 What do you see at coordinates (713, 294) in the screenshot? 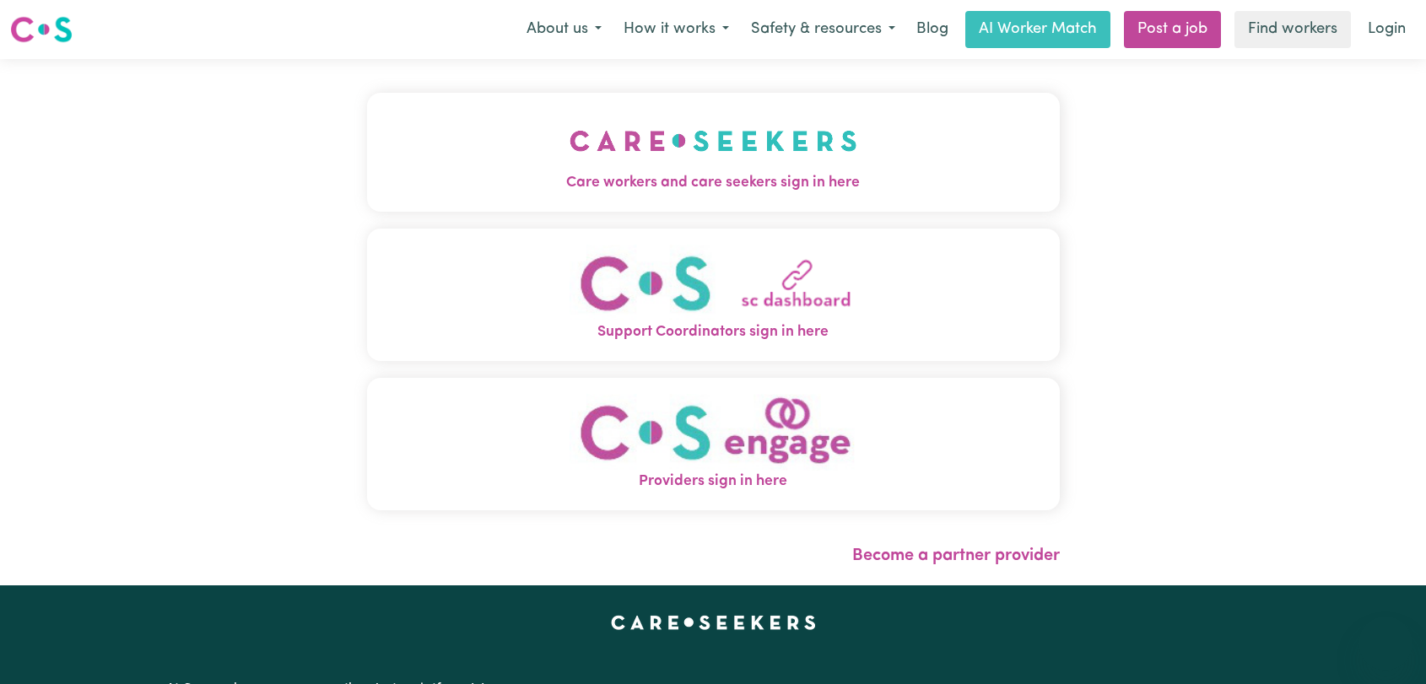
I see `button: Support Coordinators sign in here` at bounding box center [713, 294].